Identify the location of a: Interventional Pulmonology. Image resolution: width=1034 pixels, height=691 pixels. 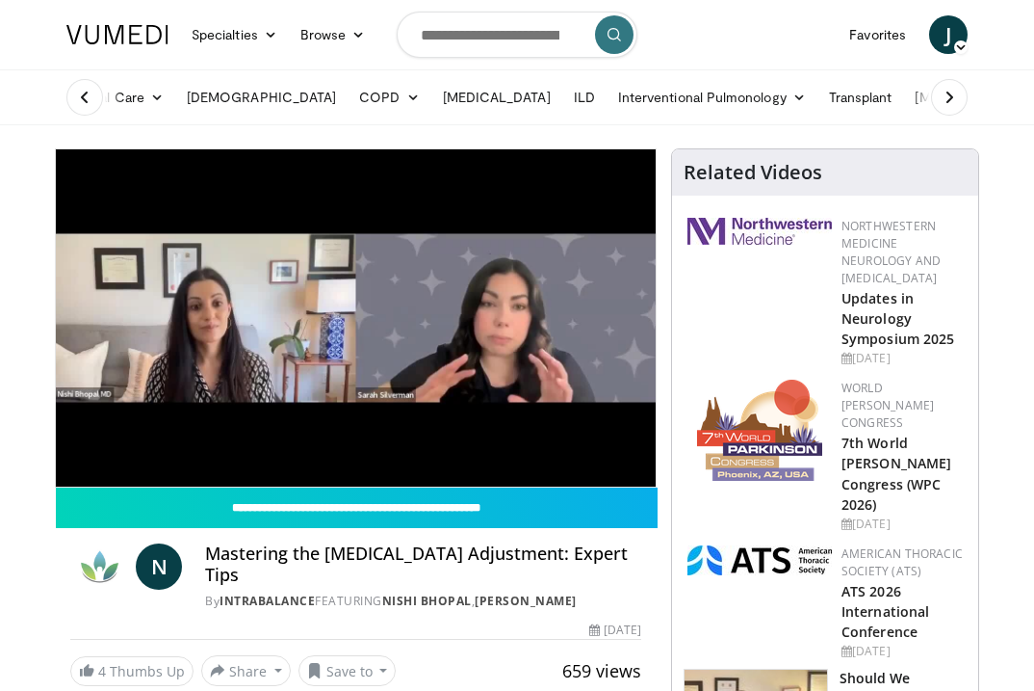
(712, 97).